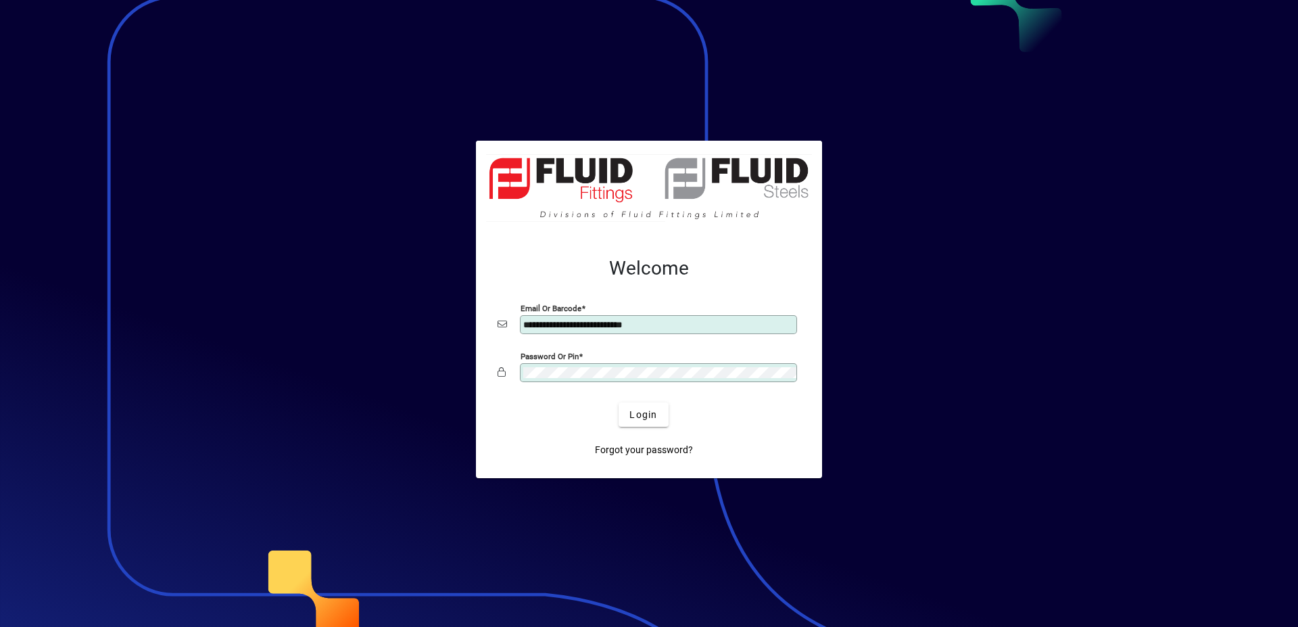 The height and width of the screenshot is (627, 1298). Describe the element at coordinates (643, 414) in the screenshot. I see `button: Login` at that location.